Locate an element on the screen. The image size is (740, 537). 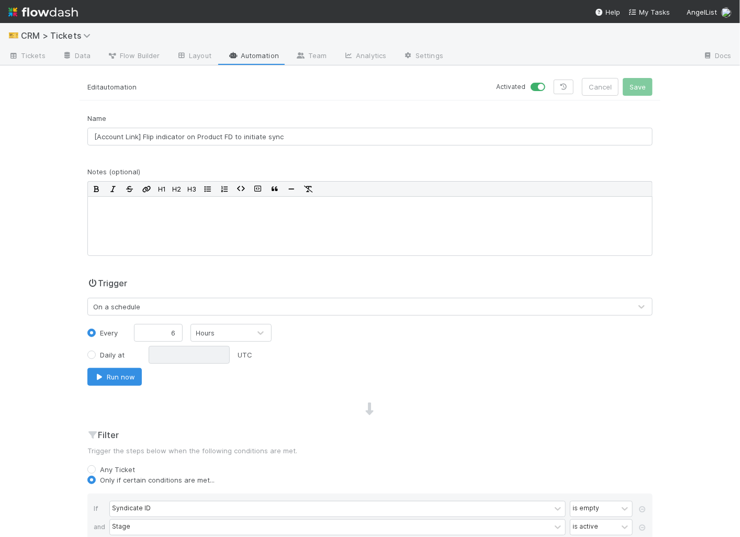
button: Code is located at coordinates (241, 189).